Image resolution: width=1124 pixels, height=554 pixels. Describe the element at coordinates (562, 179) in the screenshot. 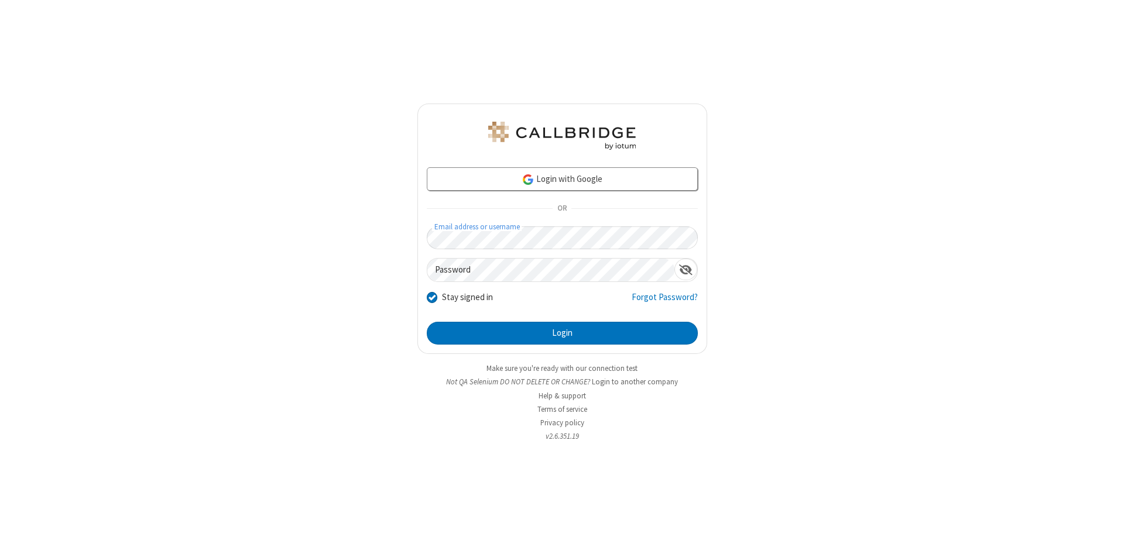

I see `a: Login with Google` at that location.